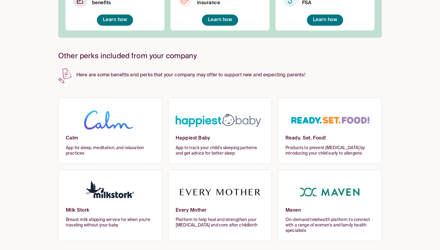 This screenshot has width=440, height=250. Describe the element at coordinates (110, 150) in the screenshot. I see `span: App for sleep, meditation, and relaxation practices` at that location.